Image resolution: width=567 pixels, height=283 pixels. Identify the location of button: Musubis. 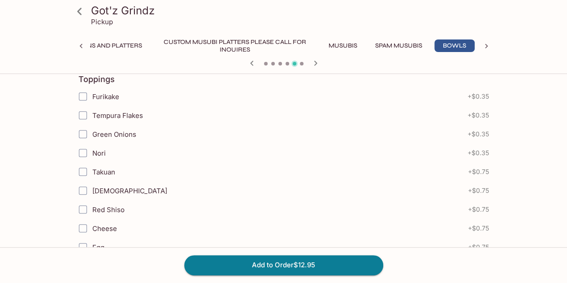
(343, 46).